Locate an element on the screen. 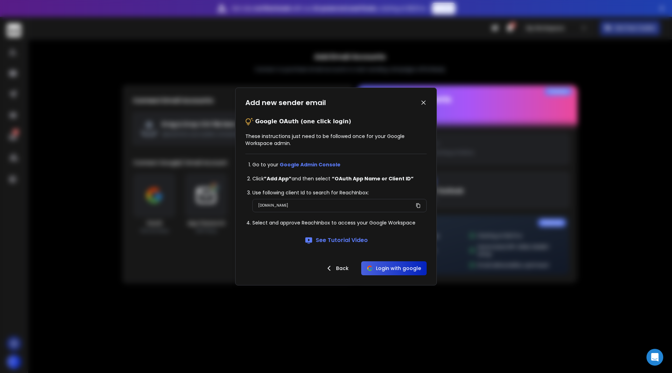 The height and width of the screenshot is (373, 672). h1: Add new sender email is located at coordinates (285, 103).